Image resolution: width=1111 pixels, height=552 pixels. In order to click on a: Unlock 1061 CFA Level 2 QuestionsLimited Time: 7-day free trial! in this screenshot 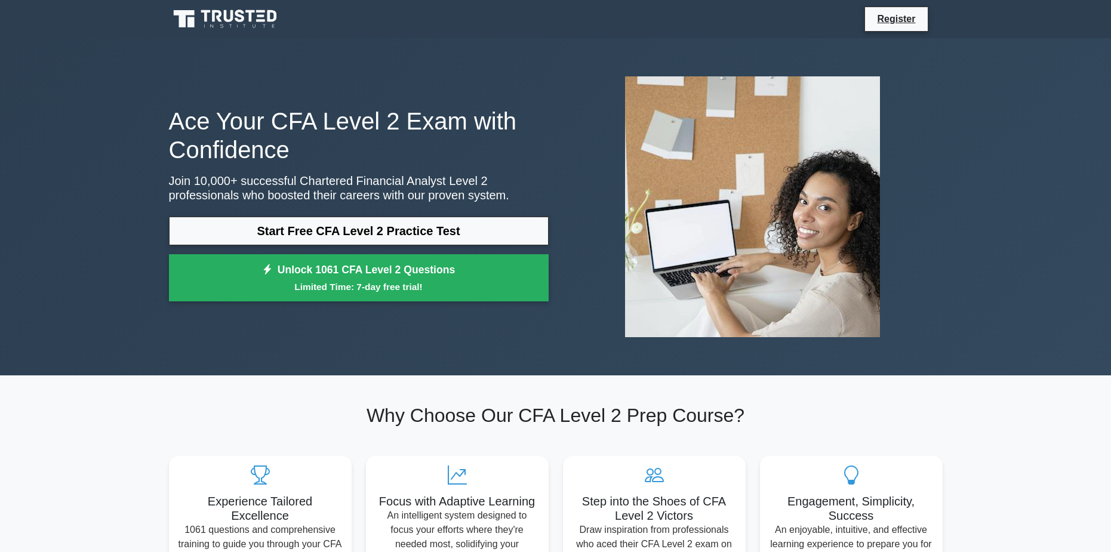, I will do `click(359, 278)`.